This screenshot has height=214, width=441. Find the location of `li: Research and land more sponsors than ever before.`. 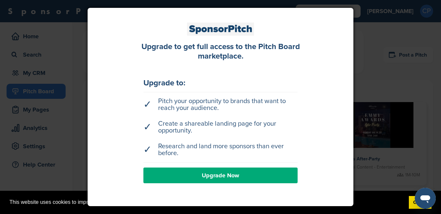

li: Research and land more sponsors than ever before. is located at coordinates (220, 150).